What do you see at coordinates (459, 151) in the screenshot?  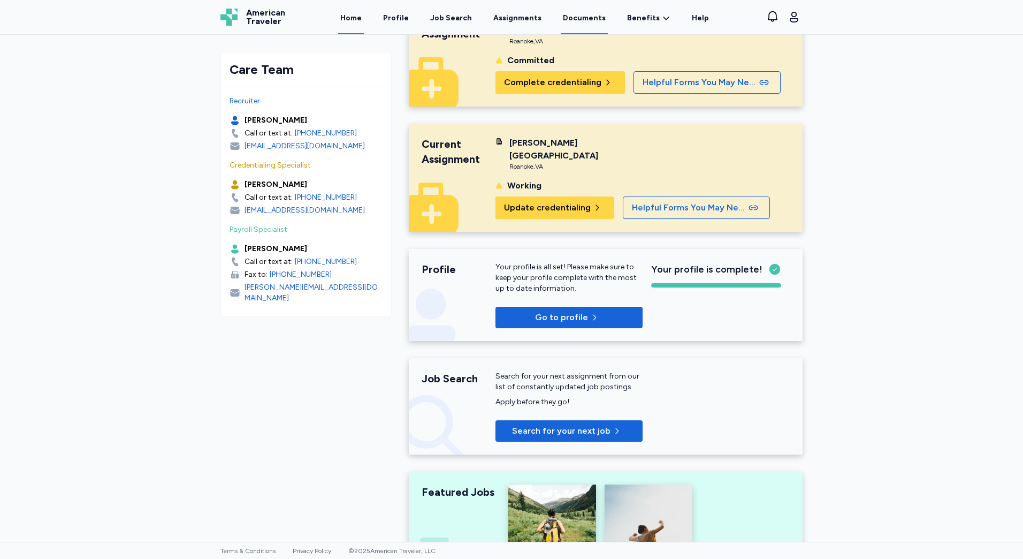 I see `div: Current Assignment` at bounding box center [459, 151].